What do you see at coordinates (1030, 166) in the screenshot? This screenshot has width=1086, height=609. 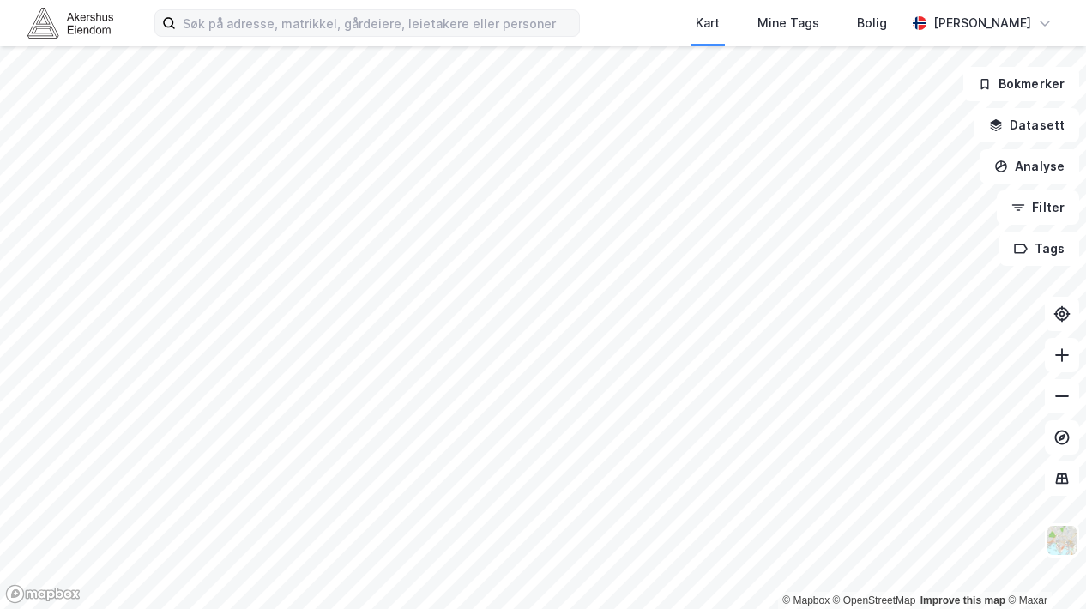 I see `button: Analyse` at bounding box center [1030, 166].